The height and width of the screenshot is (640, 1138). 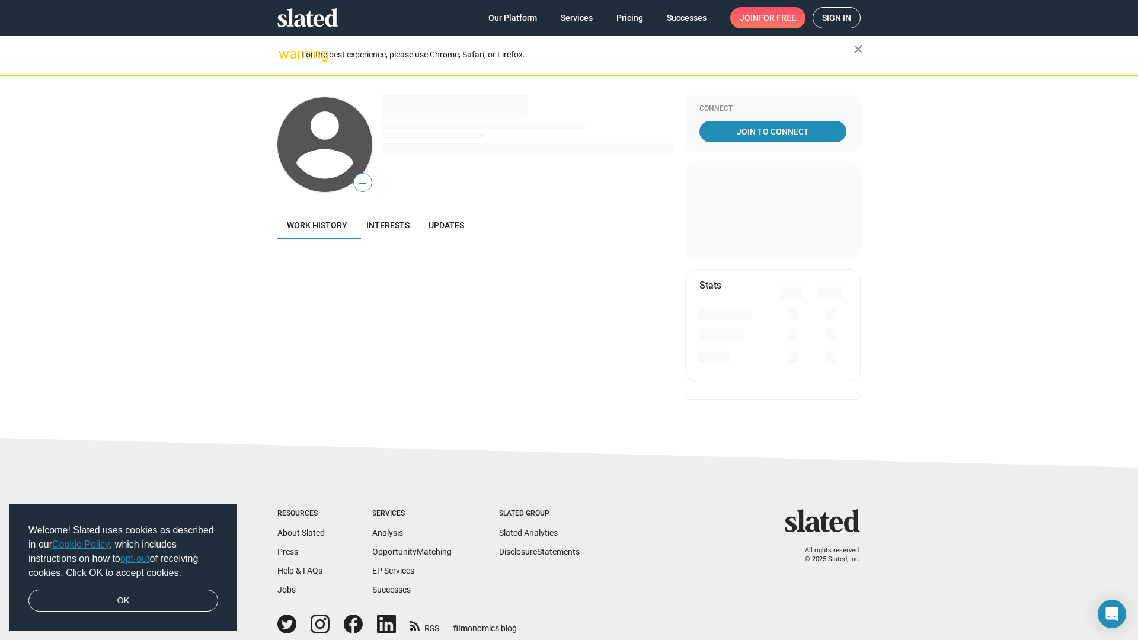 I want to click on a: dismiss cookie message, so click(x=123, y=601).